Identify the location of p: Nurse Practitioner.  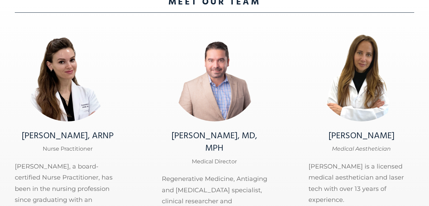
(67, 149).